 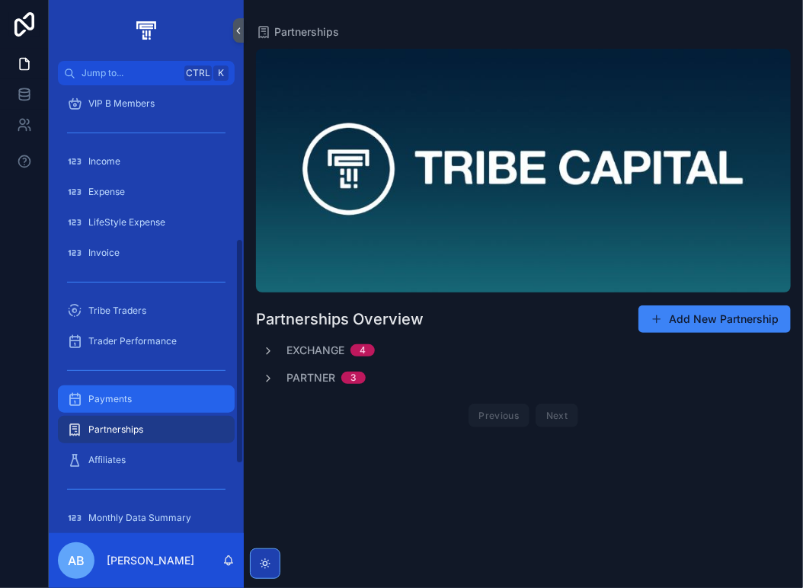 I want to click on div: scrollable content, so click(x=146, y=309).